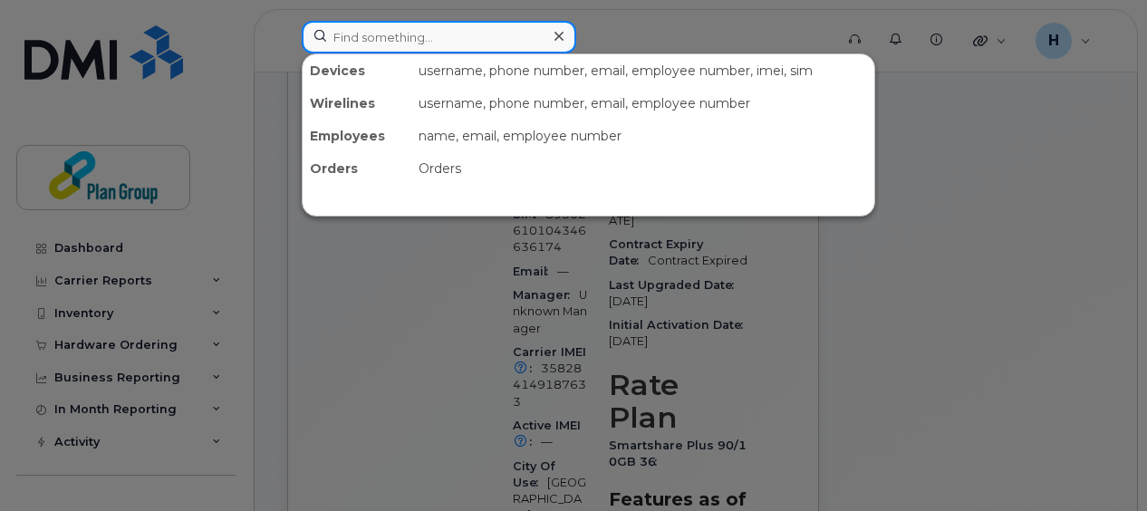  Describe the element at coordinates (643, 71) in the screenshot. I see `div: username, phone number, email, employee number, imei, sim` at that location.